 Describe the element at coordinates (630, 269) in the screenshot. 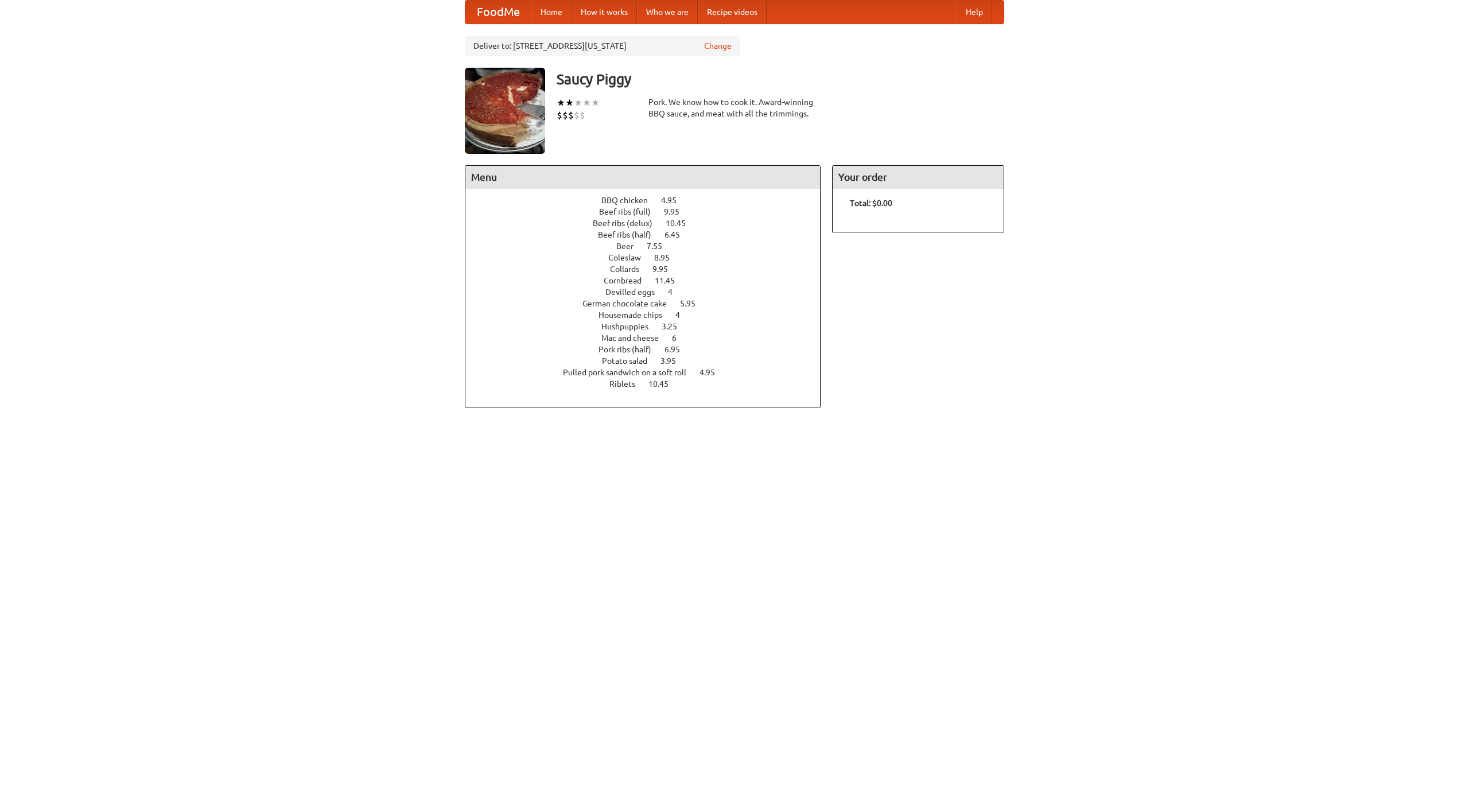

I see `span: Collards` at that location.